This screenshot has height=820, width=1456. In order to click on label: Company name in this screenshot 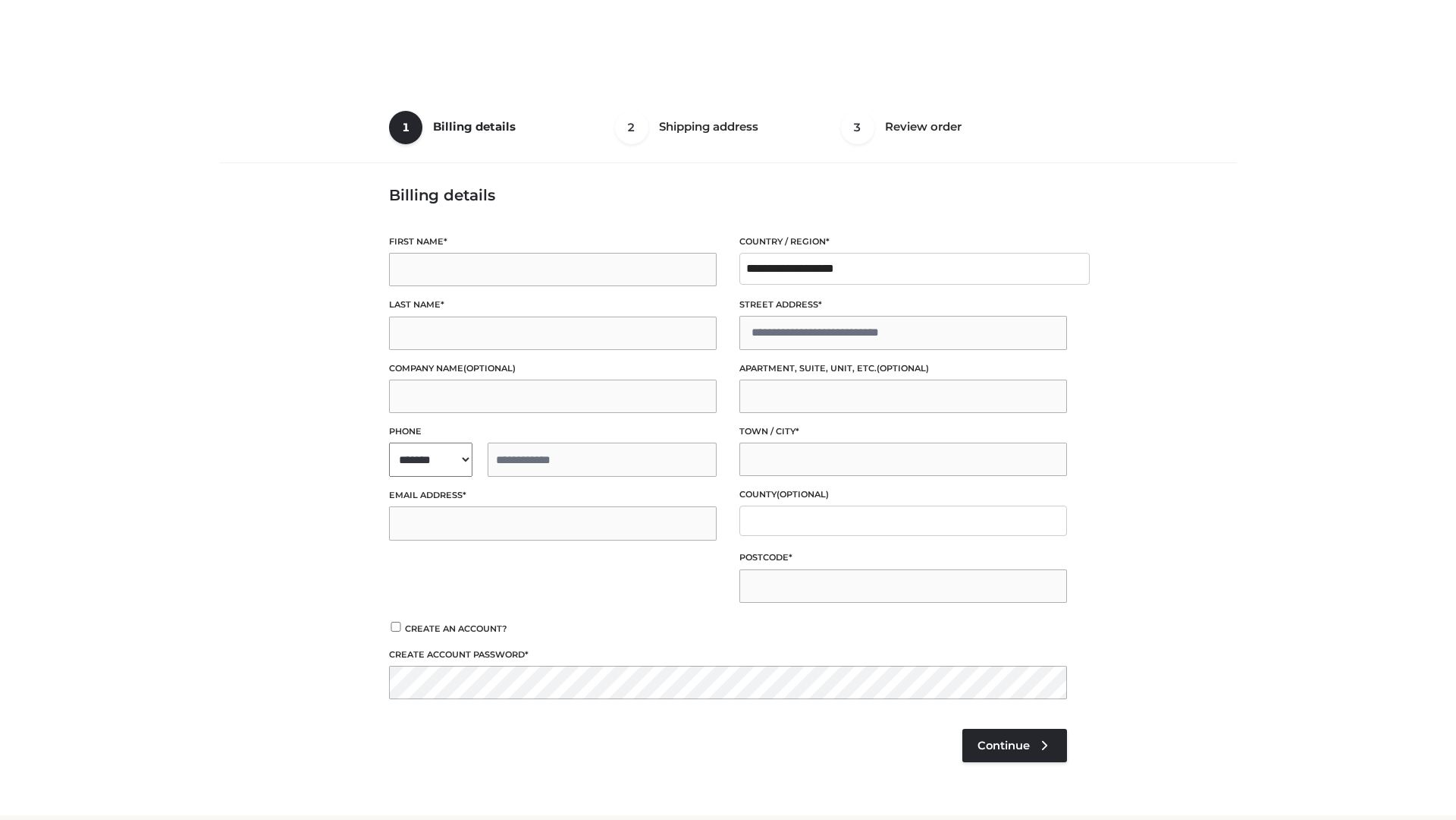, I will do `click(553, 368)`.